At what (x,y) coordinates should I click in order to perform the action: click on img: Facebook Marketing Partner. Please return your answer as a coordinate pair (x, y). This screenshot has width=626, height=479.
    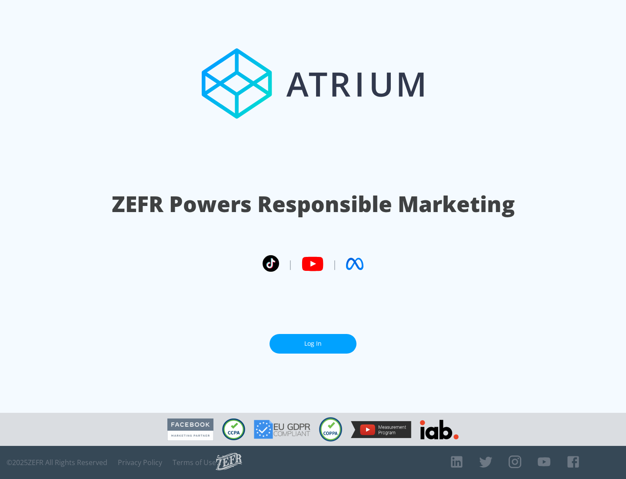
    Looking at the image, I should click on (191, 429).